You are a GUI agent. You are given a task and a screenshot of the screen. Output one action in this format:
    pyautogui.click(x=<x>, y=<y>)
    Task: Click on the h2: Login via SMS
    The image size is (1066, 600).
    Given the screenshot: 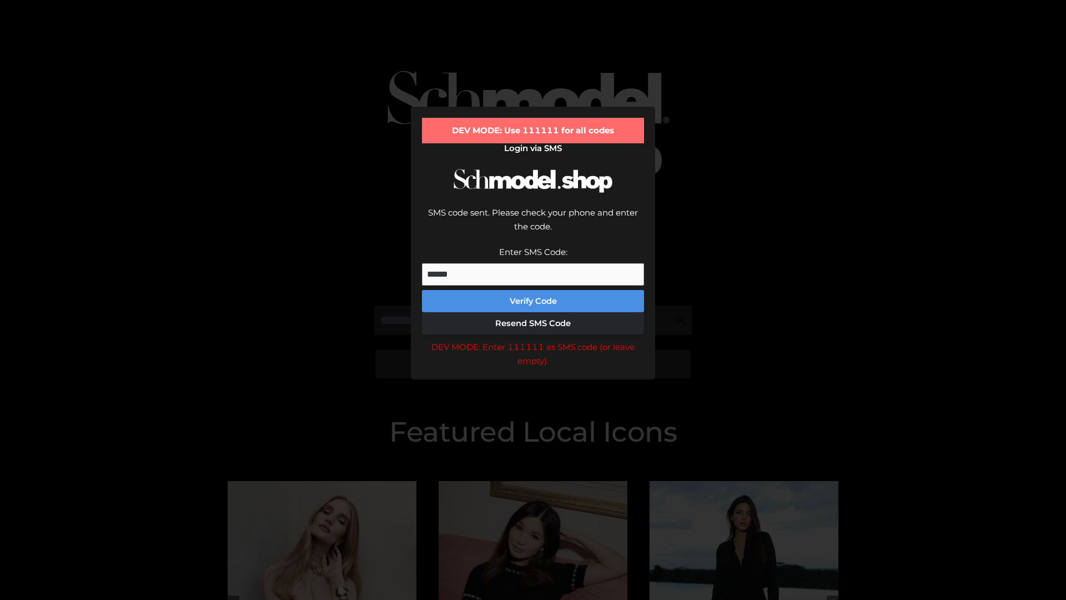 What is the action you would take?
    pyautogui.click(x=533, y=148)
    